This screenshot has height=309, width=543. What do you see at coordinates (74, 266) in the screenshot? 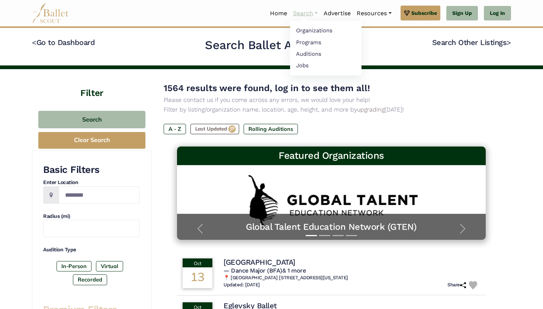
I see `label: In-Person` at bounding box center [74, 266].